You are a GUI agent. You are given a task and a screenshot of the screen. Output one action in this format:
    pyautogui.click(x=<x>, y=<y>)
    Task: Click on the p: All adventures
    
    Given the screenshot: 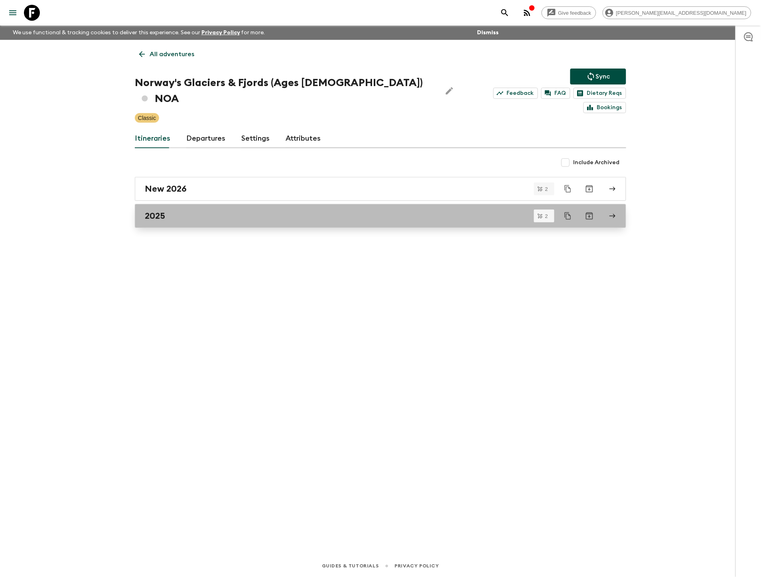 What is the action you would take?
    pyautogui.click(x=172, y=54)
    